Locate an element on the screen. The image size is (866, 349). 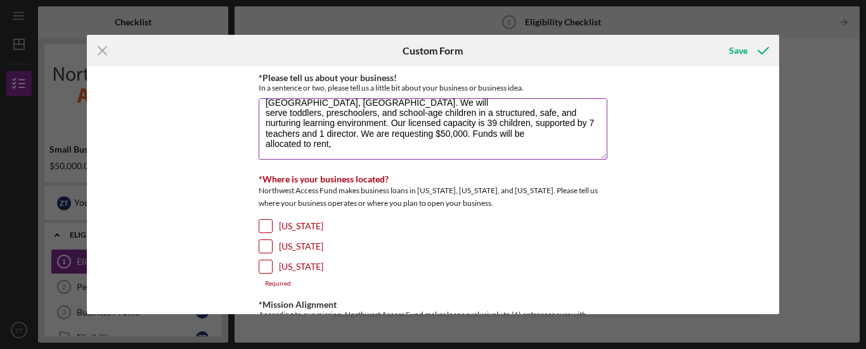
div: Required is located at coordinates (433, 284).